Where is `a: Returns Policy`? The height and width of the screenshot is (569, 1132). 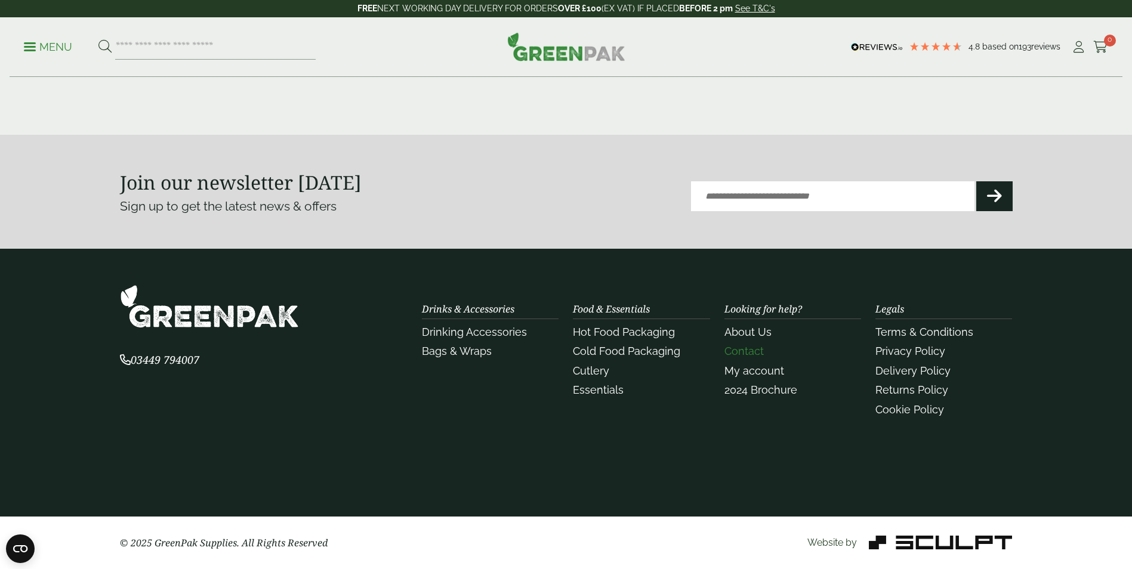
a: Returns Policy is located at coordinates (912, 390).